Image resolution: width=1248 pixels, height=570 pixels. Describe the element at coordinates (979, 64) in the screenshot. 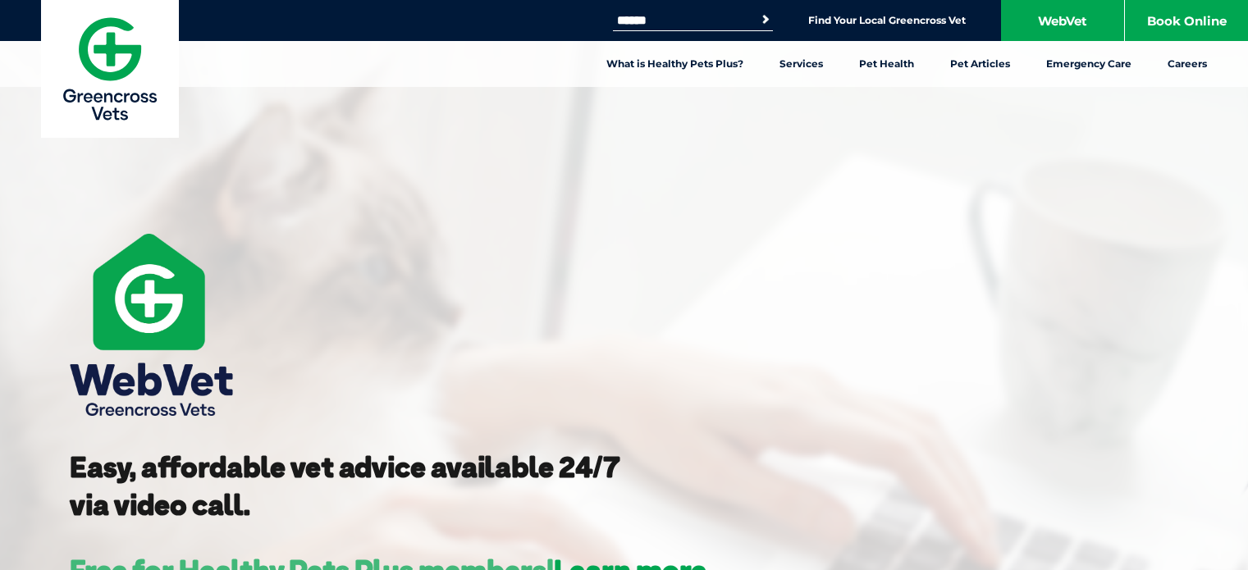

I see `a: Pet Articles` at that location.